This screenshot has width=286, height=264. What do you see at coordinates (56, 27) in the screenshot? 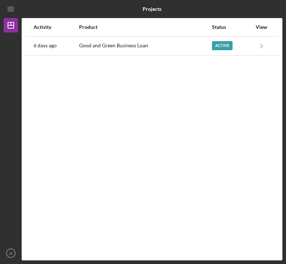
I see `div: Activity` at bounding box center [56, 27].